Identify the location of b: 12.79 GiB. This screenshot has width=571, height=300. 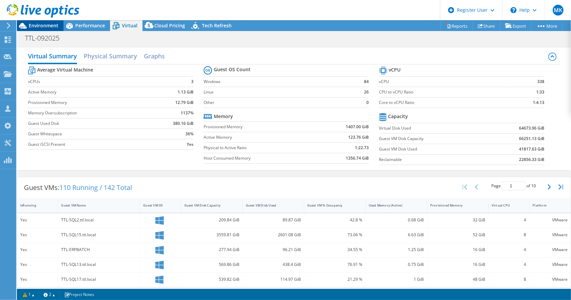
(184, 103).